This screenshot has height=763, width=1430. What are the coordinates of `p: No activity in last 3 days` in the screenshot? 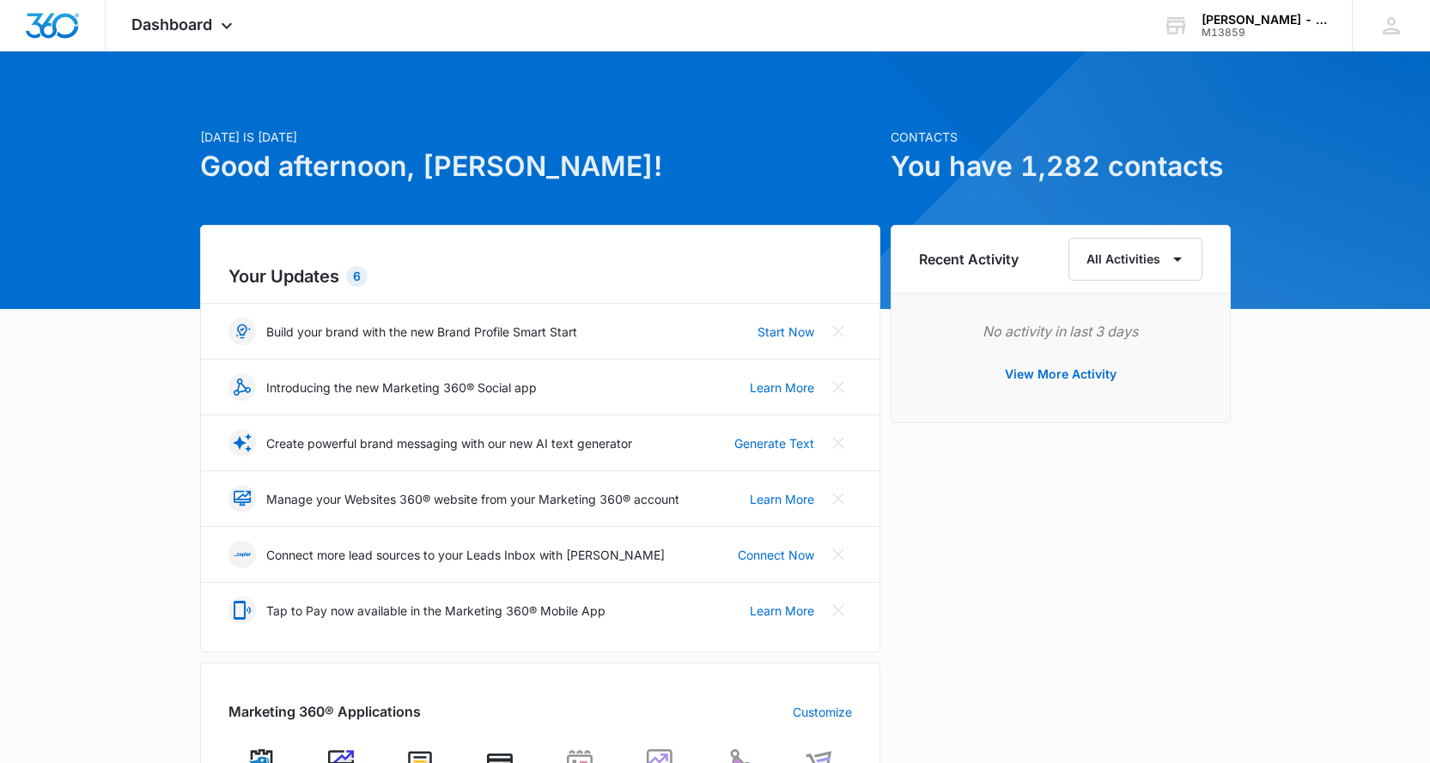 It's located at (1060, 331).